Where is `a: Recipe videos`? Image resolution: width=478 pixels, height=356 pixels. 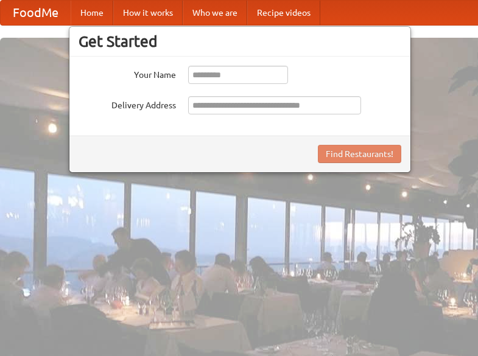 a: Recipe videos is located at coordinates (284, 13).